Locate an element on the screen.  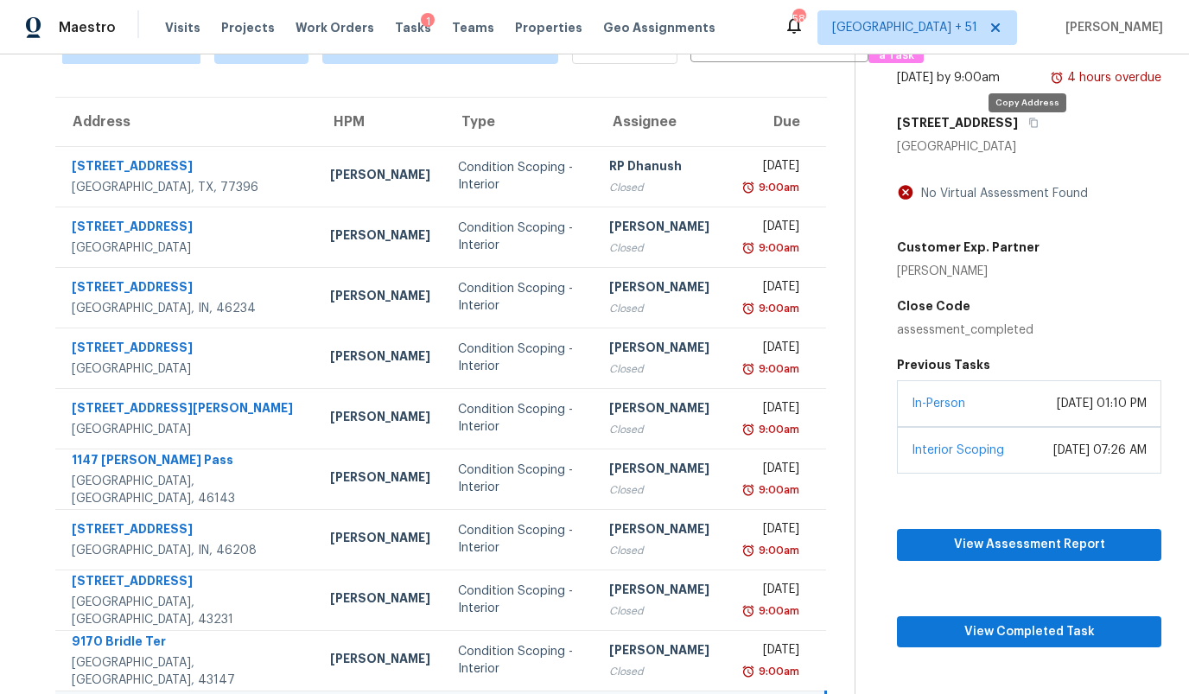
span: View Assessment Report is located at coordinates (1030, 545).